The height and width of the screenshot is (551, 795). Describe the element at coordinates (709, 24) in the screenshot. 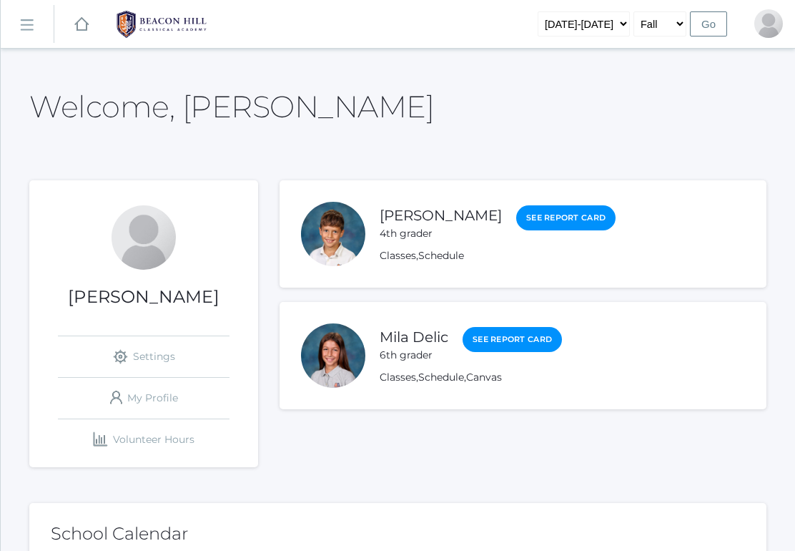

I see `input: Go` at that location.